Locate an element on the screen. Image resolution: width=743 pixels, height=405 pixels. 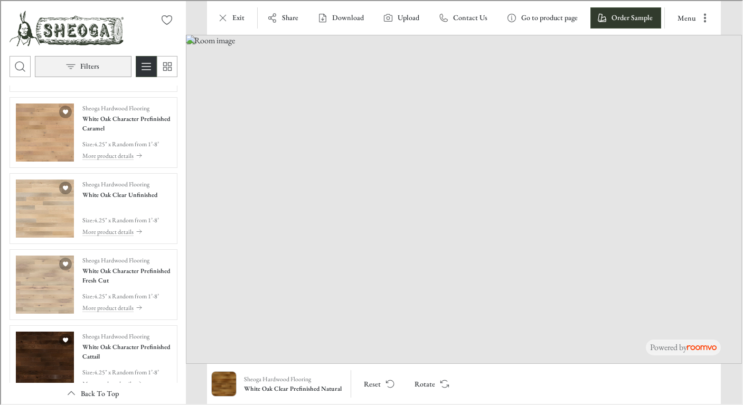
button: Share is located at coordinates (282, 17).